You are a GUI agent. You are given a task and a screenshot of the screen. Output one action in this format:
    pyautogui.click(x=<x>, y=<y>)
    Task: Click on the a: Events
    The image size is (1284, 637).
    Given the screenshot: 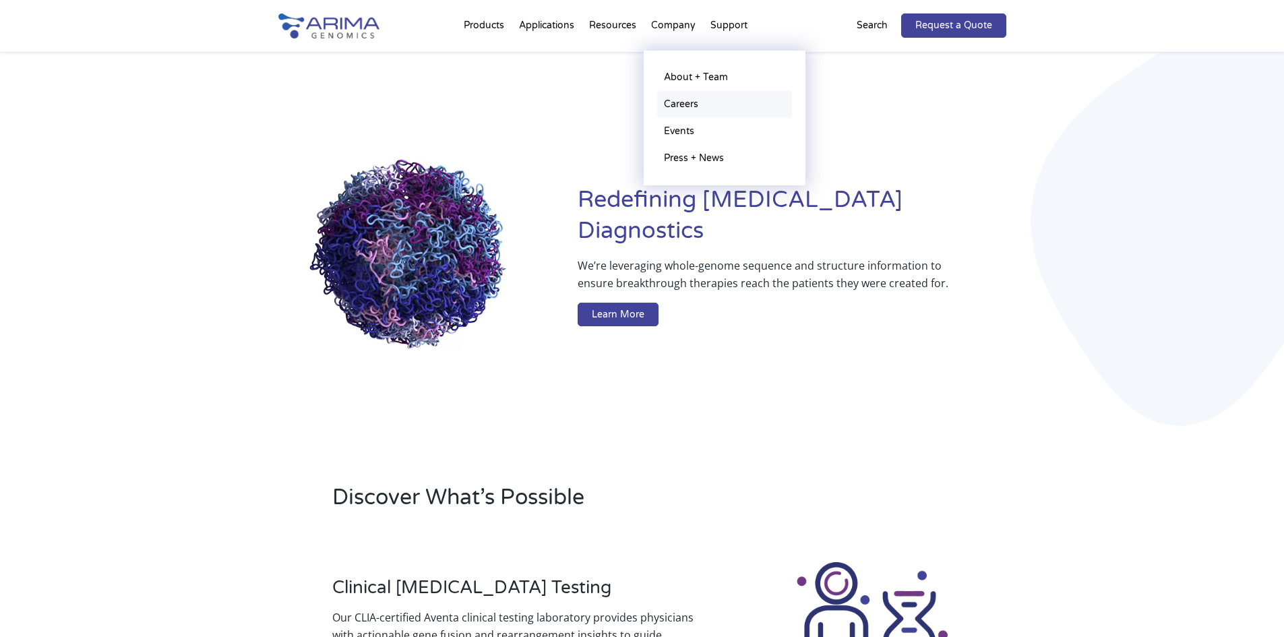 What is the action you would take?
    pyautogui.click(x=725, y=131)
    